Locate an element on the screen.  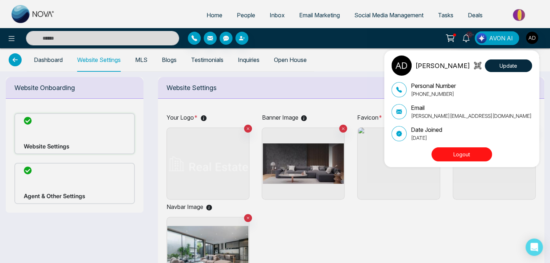
div: Open Intercom Messenger is located at coordinates (534, 247).